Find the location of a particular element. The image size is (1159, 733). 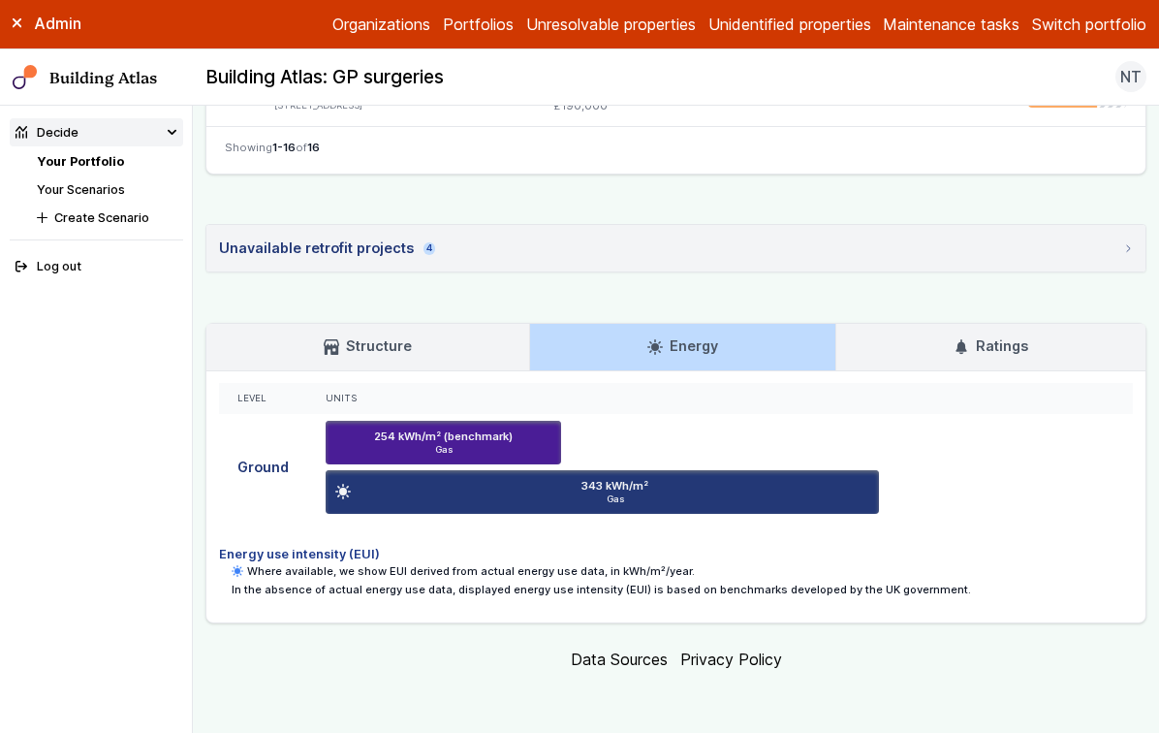

span: 16 is located at coordinates (313, 147).